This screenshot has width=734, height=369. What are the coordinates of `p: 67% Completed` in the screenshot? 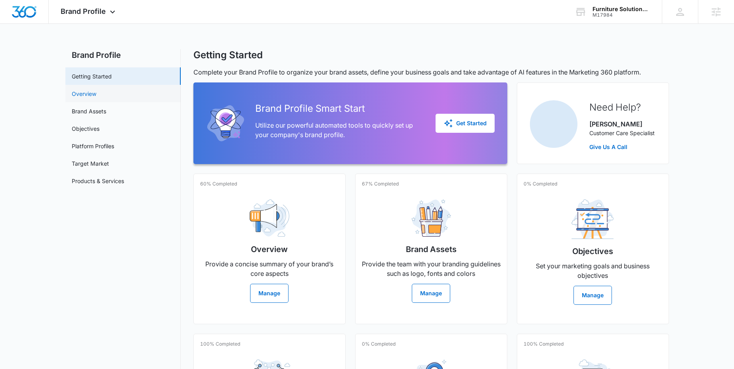 It's located at (380, 184).